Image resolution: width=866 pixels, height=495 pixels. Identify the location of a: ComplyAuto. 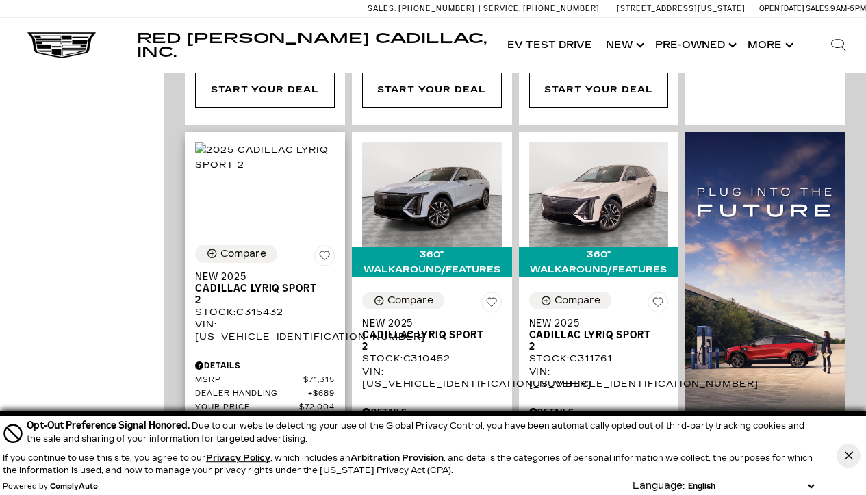
(74, 487).